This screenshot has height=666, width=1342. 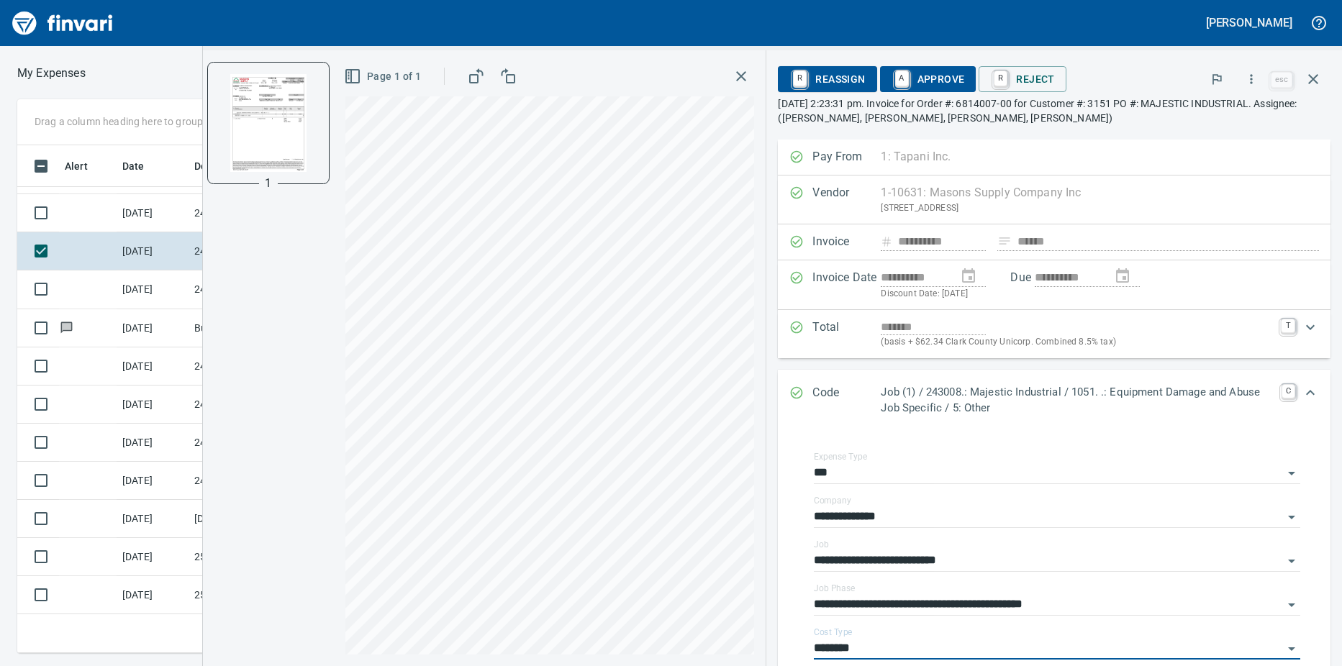 What do you see at coordinates (268, 123) in the screenshot?
I see `img: Page 1` at bounding box center [268, 123].